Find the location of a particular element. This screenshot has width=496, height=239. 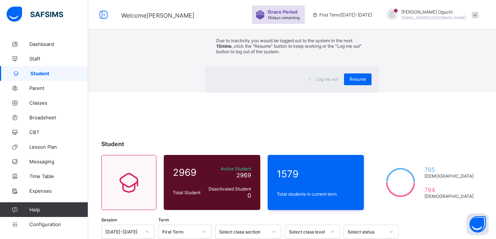

span: Resume is located at coordinates (358, 79).